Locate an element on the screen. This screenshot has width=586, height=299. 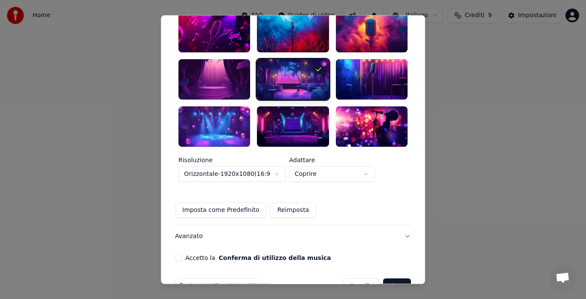
label: Accetto la is located at coordinates (258, 258).